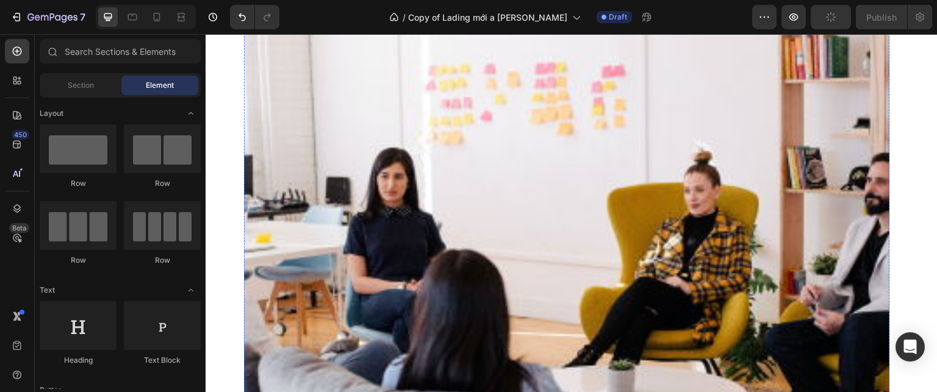  Describe the element at coordinates (160, 85) in the screenshot. I see `span: Element` at that location.